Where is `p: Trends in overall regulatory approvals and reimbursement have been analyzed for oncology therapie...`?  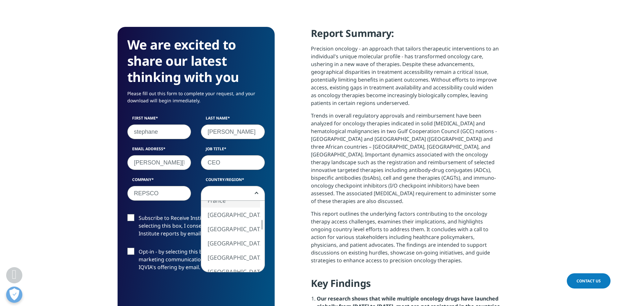 p: Trends in overall regulatory approvals and reimbursement have been analyzed for oncology therapie... is located at coordinates (405, 161).